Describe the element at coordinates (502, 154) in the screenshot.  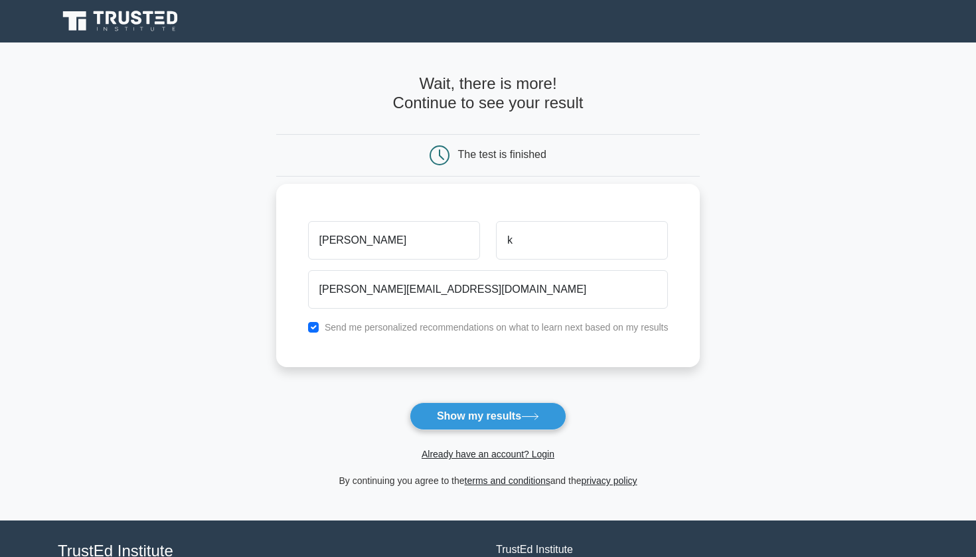
I see `div: The test is finished` at that location.